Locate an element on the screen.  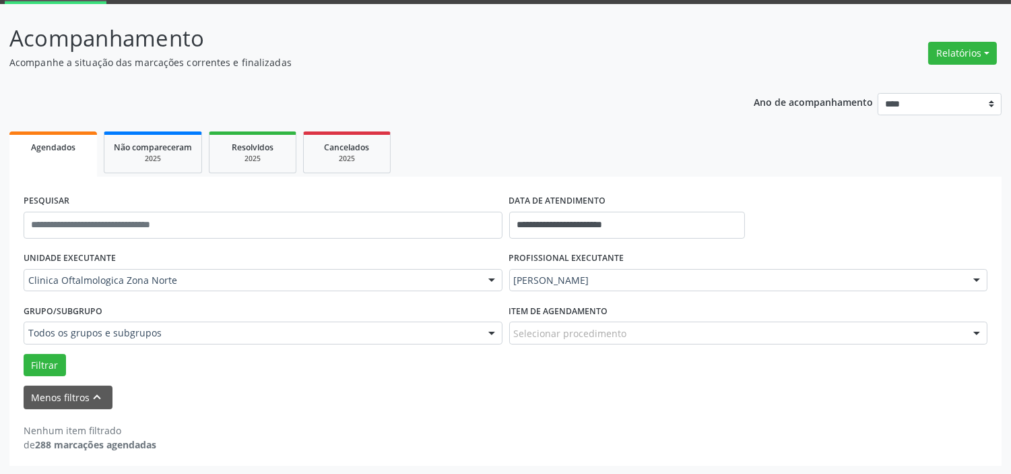
span: Todos os grupos e subgrupos is located at coordinates (251, 333).